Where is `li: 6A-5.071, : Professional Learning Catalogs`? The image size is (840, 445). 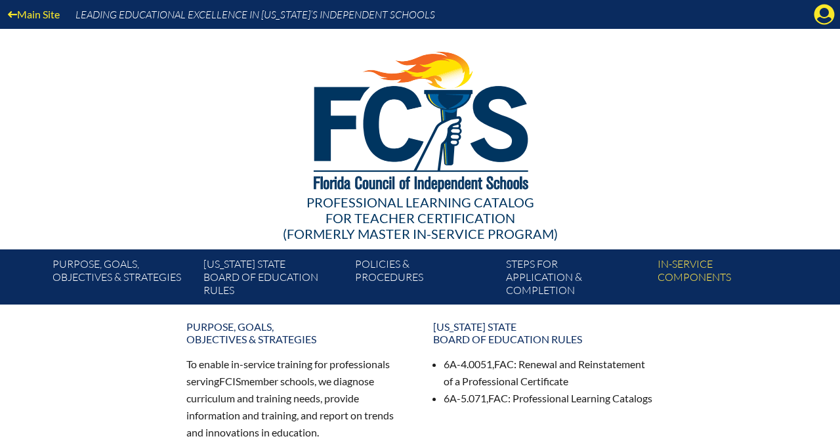
li: 6A-5.071, : Professional Learning Catalogs is located at coordinates (549, 398).